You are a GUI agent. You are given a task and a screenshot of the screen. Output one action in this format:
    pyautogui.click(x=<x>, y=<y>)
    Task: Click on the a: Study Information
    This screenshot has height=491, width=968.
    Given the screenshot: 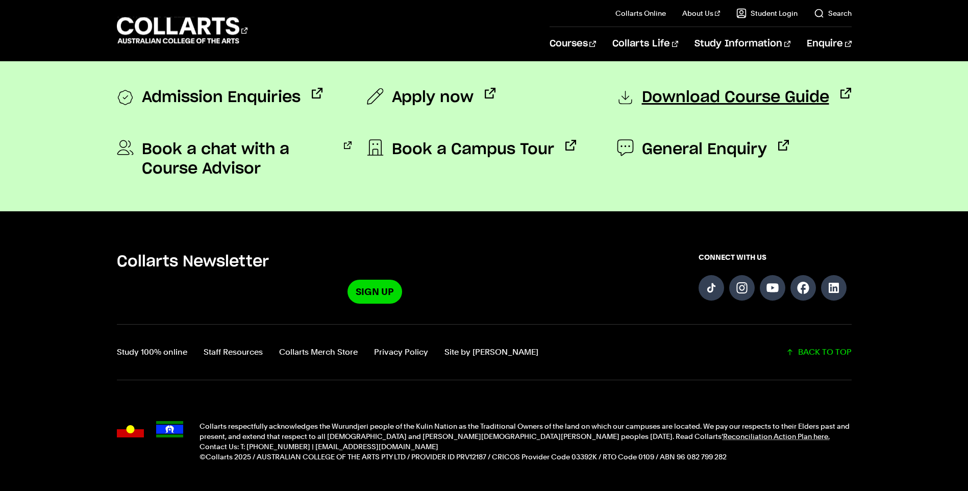 What is the action you would take?
    pyautogui.click(x=743, y=44)
    